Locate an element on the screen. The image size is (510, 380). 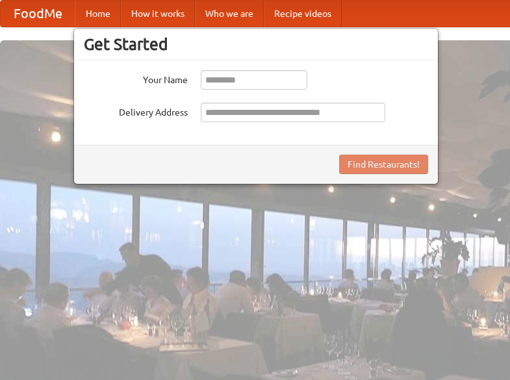
a: Recipe videos is located at coordinates (303, 14).